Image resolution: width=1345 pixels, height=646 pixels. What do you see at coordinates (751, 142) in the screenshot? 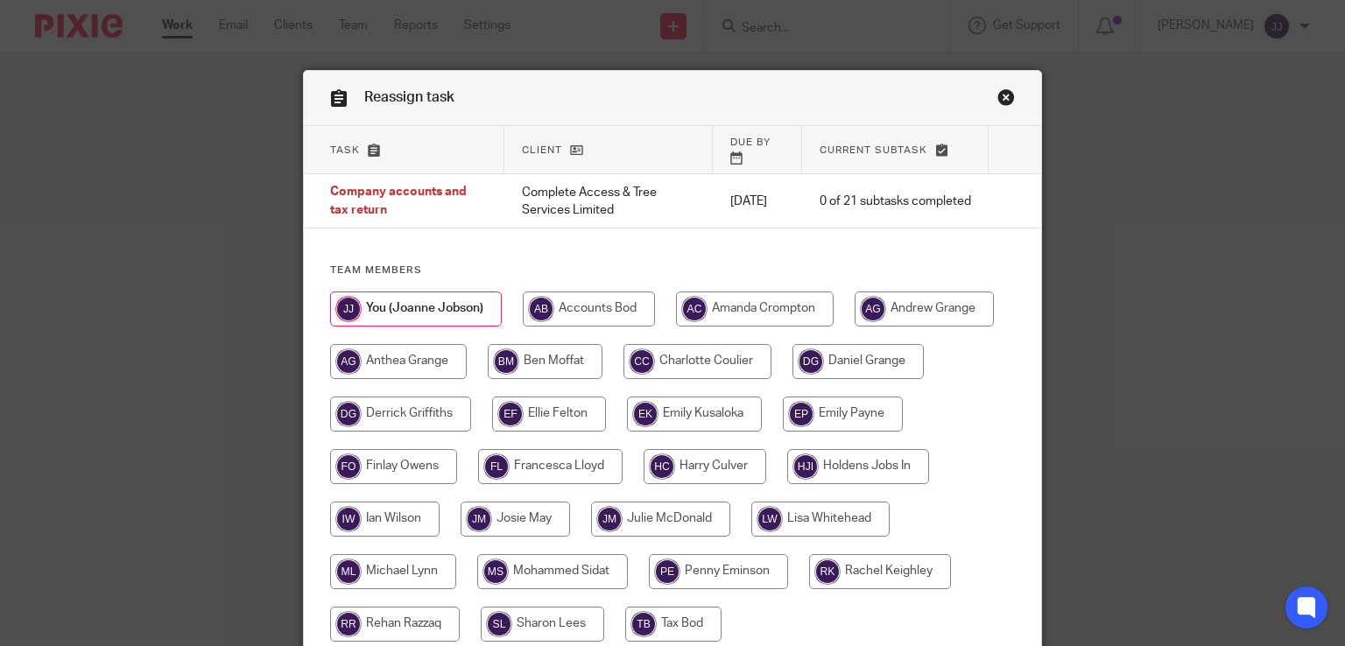
I see `span: Due by` at bounding box center [751, 142].